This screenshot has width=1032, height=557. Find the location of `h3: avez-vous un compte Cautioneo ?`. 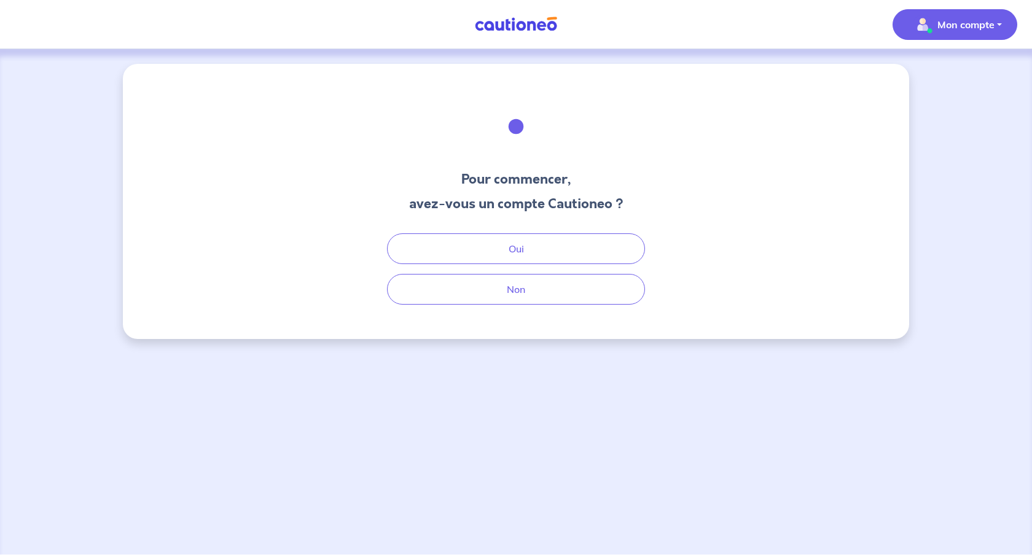

h3: avez-vous un compte Cautioneo ? is located at coordinates (516, 204).